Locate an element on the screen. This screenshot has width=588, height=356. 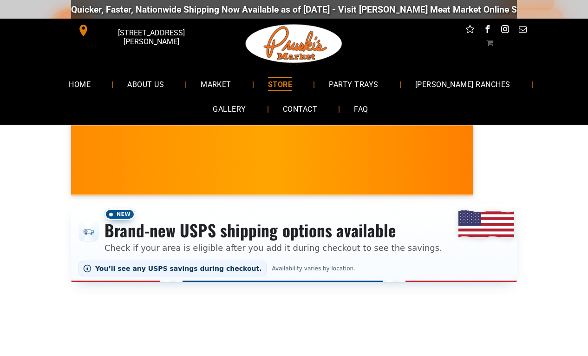
p: Check if your area is eligible after you add it during checkout to see the savings. is located at coordinates (273, 247).